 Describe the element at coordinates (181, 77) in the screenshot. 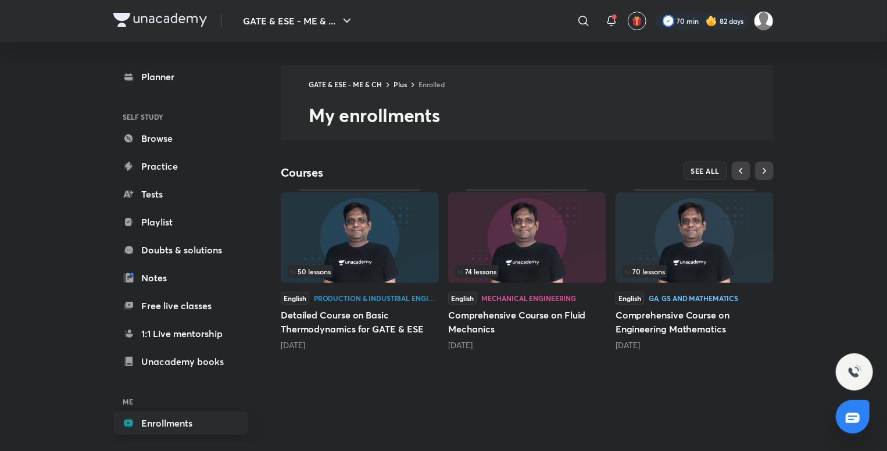

I see `a: Planner` at that location.